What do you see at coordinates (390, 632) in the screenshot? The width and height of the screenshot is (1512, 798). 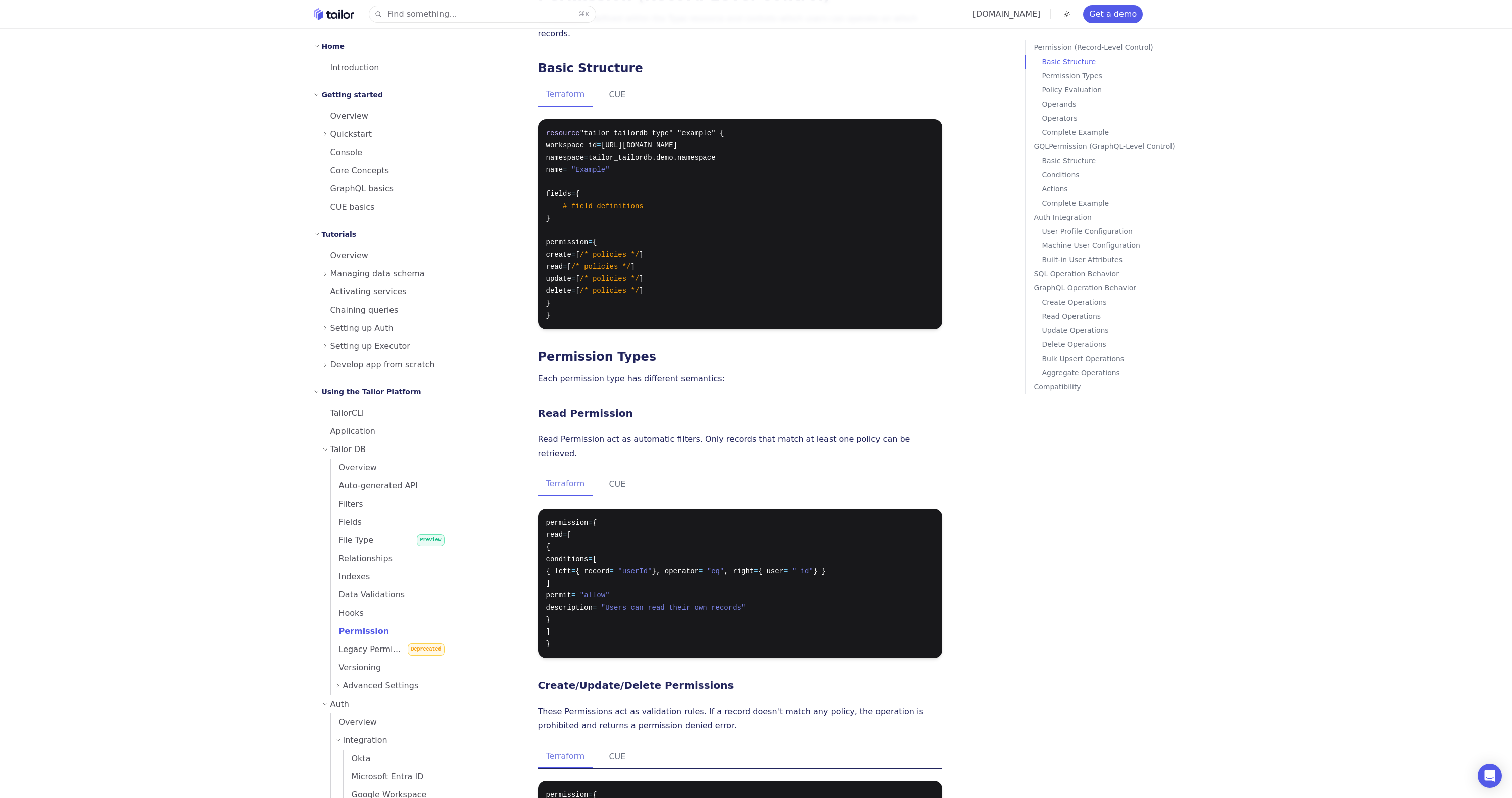 I see `a: Permission` at bounding box center [390, 632].